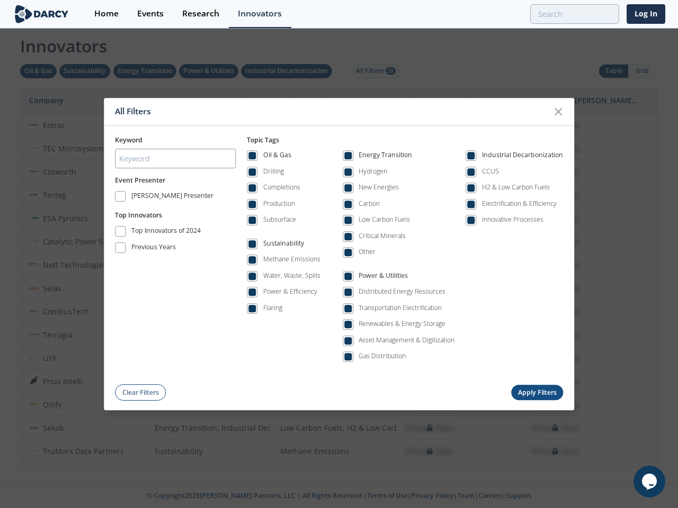  Describe the element at coordinates (575, 14) in the screenshot. I see `input: Advanced Search` at that location.